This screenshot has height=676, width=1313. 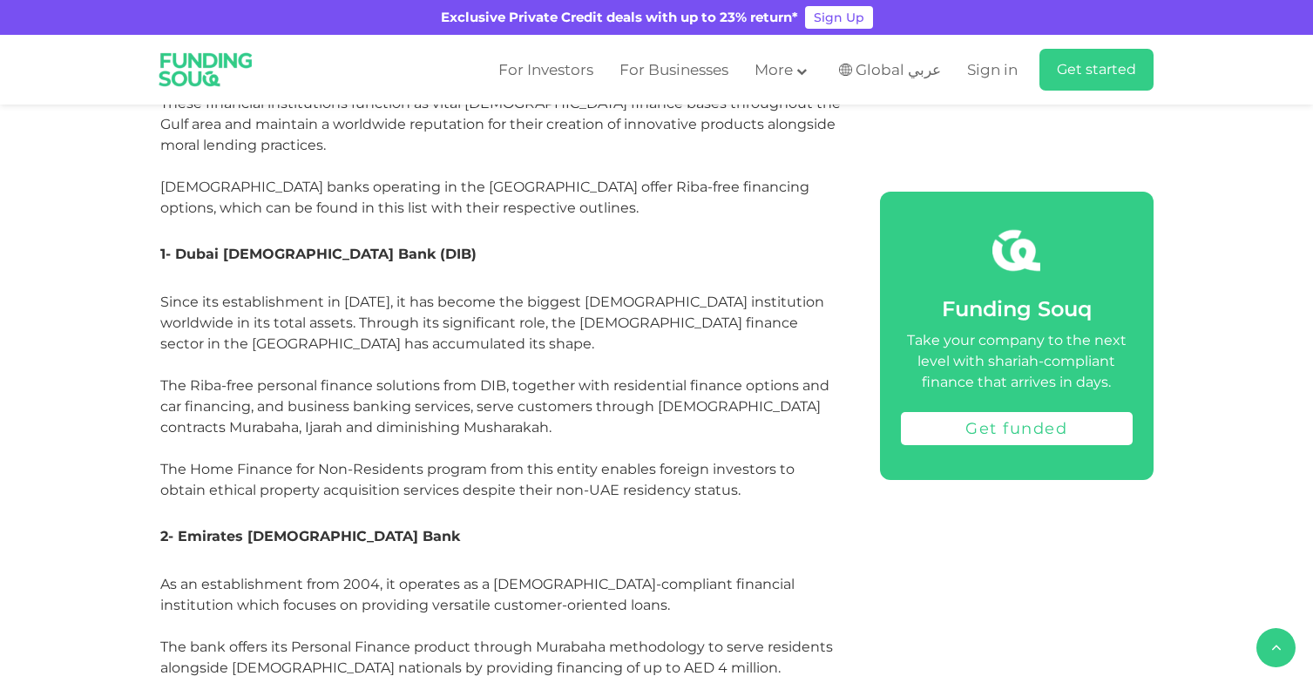 I want to click on img: SA Flag, so click(x=845, y=70).